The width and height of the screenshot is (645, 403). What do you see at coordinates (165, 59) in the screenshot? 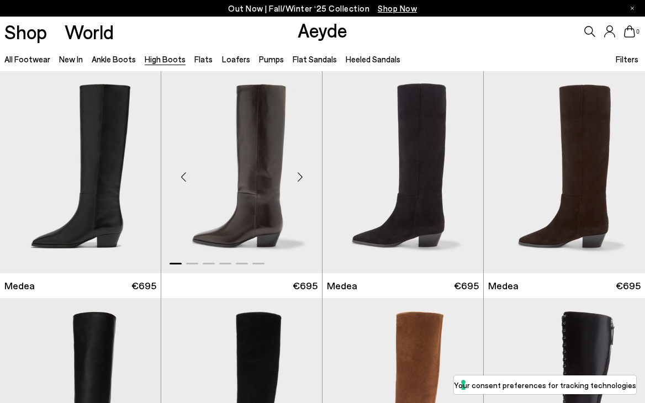
I see `a: High Boots` at bounding box center [165, 59].